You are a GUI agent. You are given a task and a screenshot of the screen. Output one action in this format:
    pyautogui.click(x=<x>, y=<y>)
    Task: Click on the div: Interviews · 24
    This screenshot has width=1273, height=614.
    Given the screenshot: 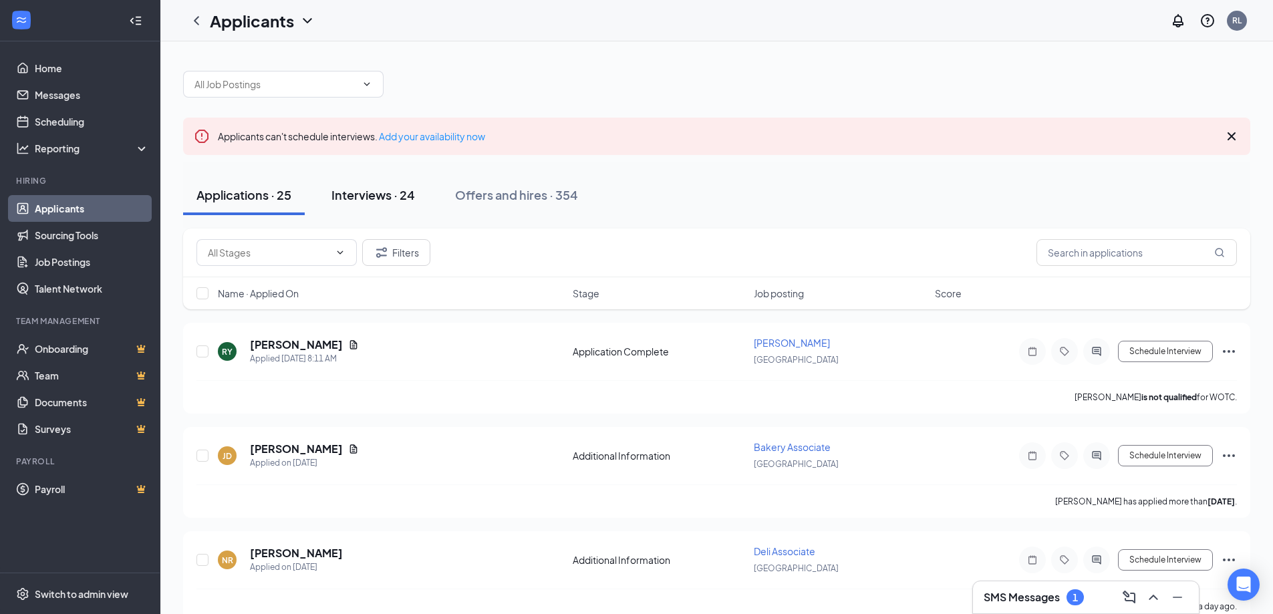 What is the action you would take?
    pyautogui.click(x=373, y=194)
    